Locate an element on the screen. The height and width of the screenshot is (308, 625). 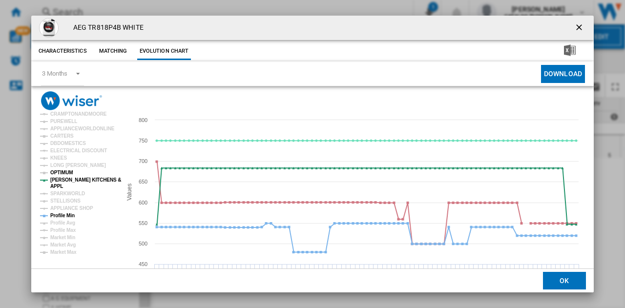
tspan: Profile Max is located at coordinates (63, 230).